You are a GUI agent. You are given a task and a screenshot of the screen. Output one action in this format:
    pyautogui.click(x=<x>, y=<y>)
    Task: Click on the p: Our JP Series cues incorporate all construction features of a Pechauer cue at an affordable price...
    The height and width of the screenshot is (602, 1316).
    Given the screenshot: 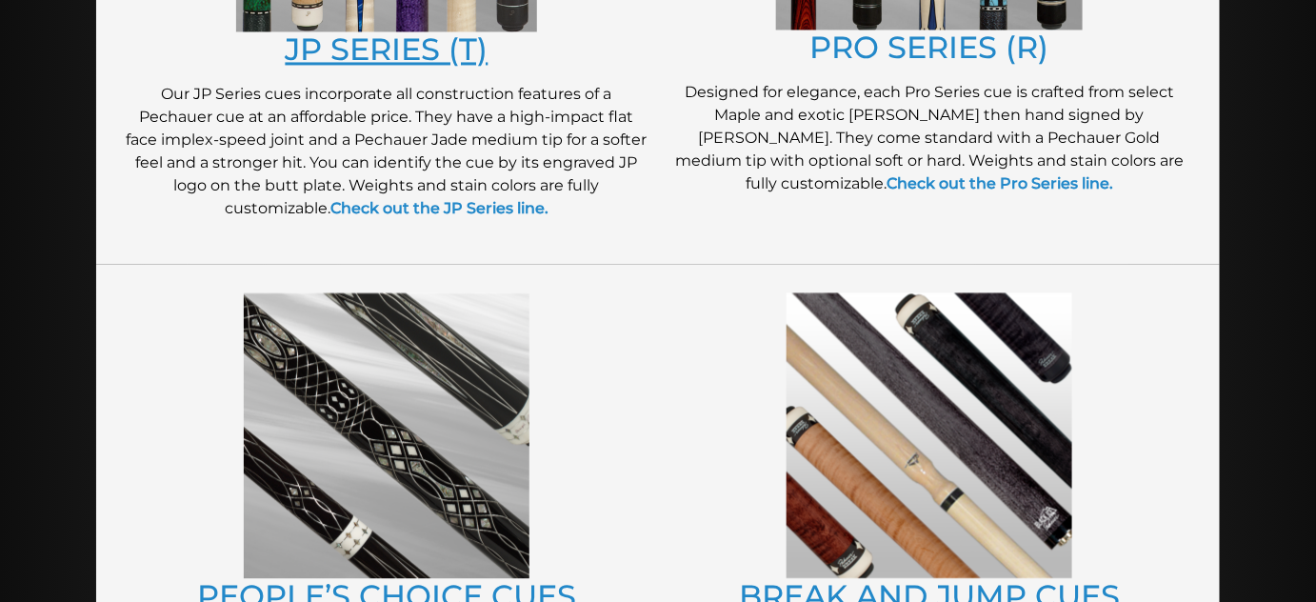 What is the action you would take?
    pyautogui.click(x=386, y=151)
    